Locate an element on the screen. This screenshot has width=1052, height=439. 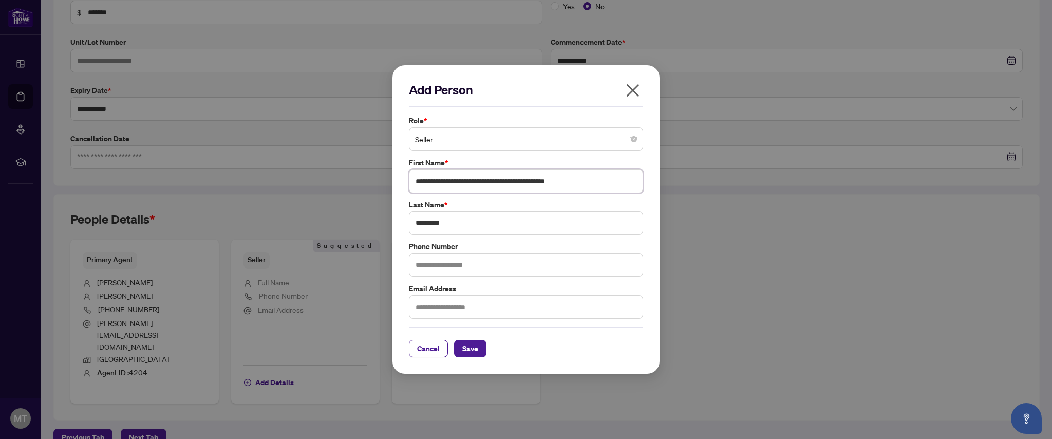
label: Role is located at coordinates (526, 121).